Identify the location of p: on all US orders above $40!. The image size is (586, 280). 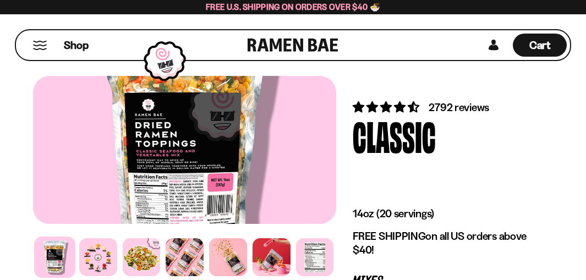
(445, 243).